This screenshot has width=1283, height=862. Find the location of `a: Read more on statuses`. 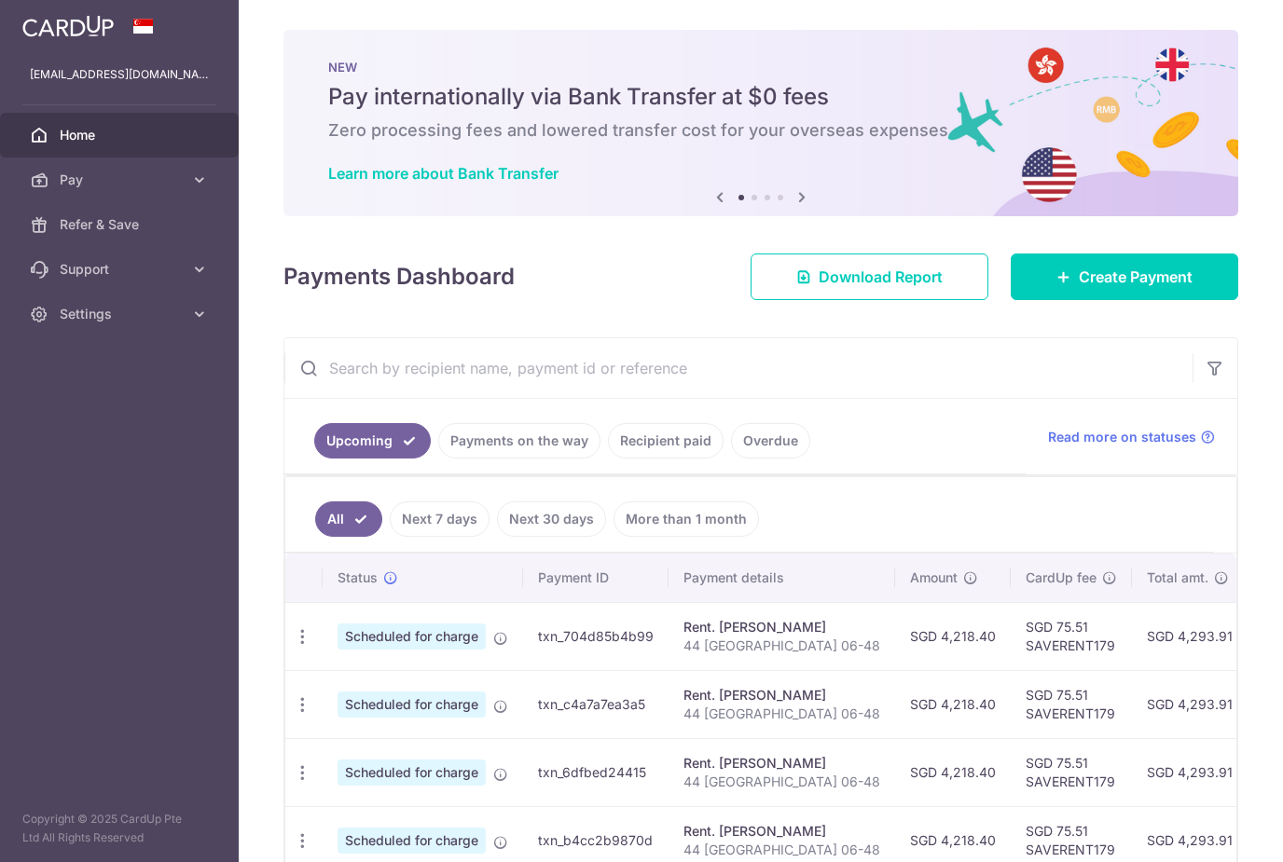

a: Read more on statuses is located at coordinates (1131, 437).